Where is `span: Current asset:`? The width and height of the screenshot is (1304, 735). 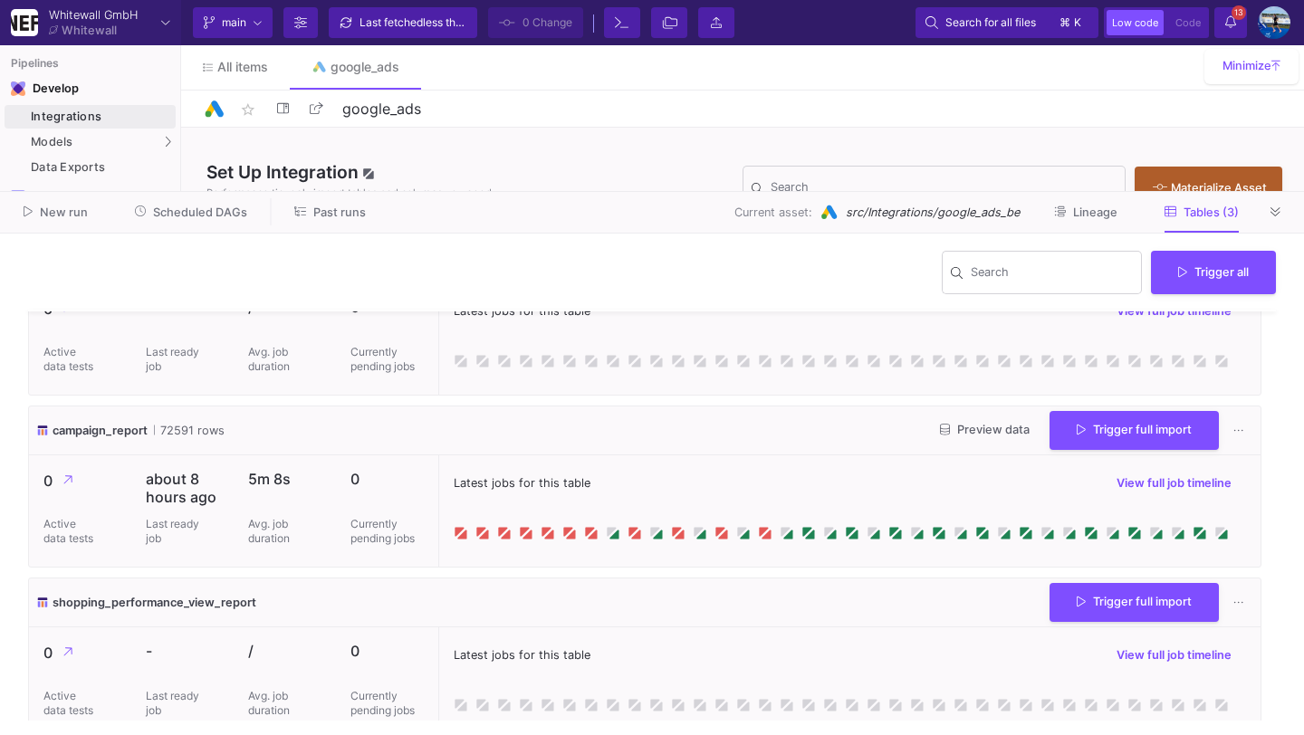
span: Current asset: is located at coordinates (773, 212).